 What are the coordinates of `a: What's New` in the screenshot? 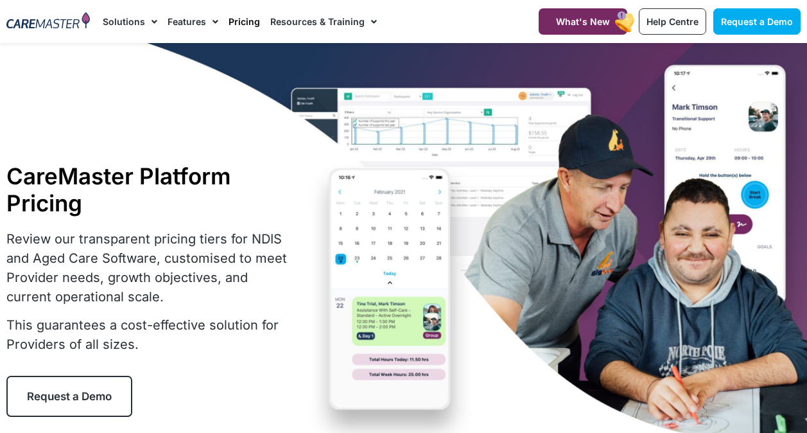 It's located at (583, 21).